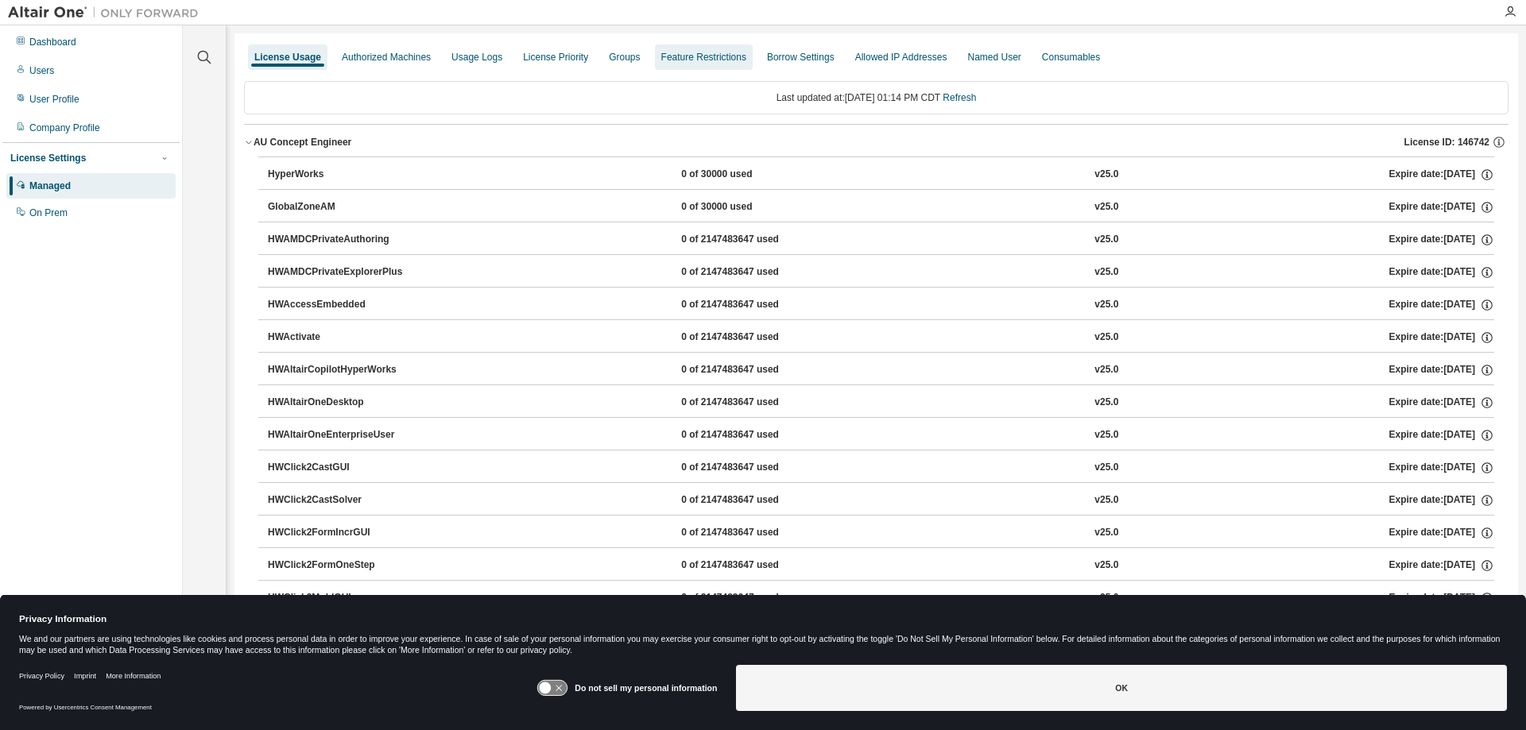 The width and height of the screenshot is (1526, 730). Describe the element at coordinates (339, 566) in the screenshot. I see `div: HWClick2FormOneStep` at that location.